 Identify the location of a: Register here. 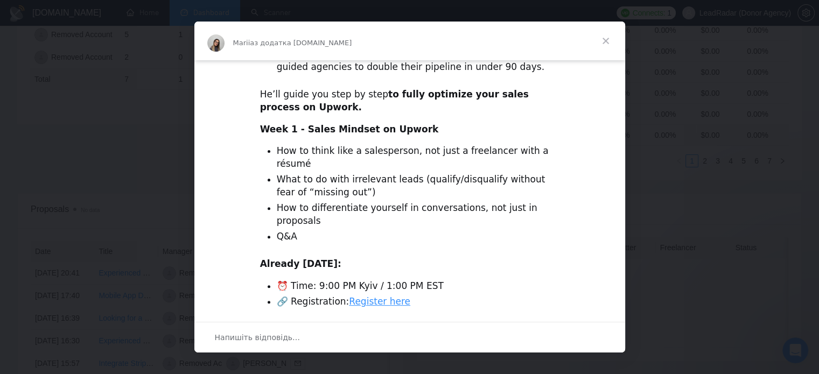
(379, 301).